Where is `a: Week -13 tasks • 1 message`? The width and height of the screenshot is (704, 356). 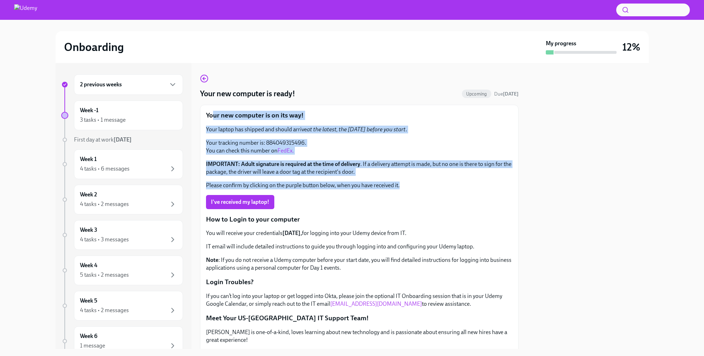
a: Week -13 tasks • 1 message is located at coordinates (122, 115).